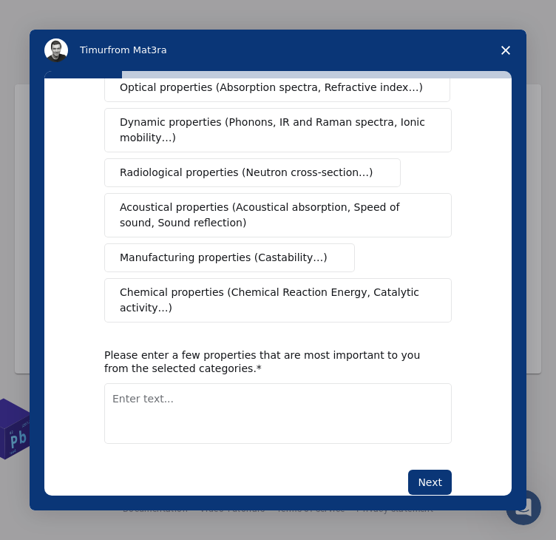 The height and width of the screenshot is (540, 556). Describe the element at coordinates (273, 130) in the screenshot. I see `span: Dynamic properties (Phonons, IR and Raman spectra, Ionic mobility…)` at that location.